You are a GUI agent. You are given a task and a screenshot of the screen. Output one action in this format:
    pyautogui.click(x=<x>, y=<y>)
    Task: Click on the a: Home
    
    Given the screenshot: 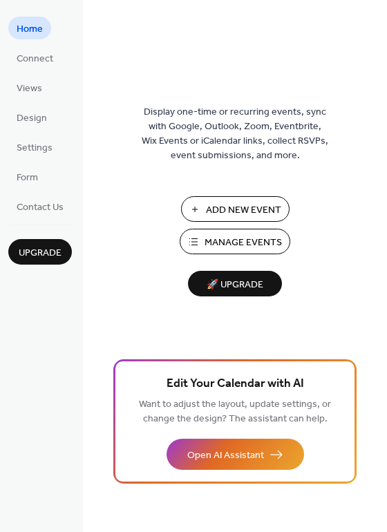 What is the action you would take?
    pyautogui.click(x=30, y=28)
    